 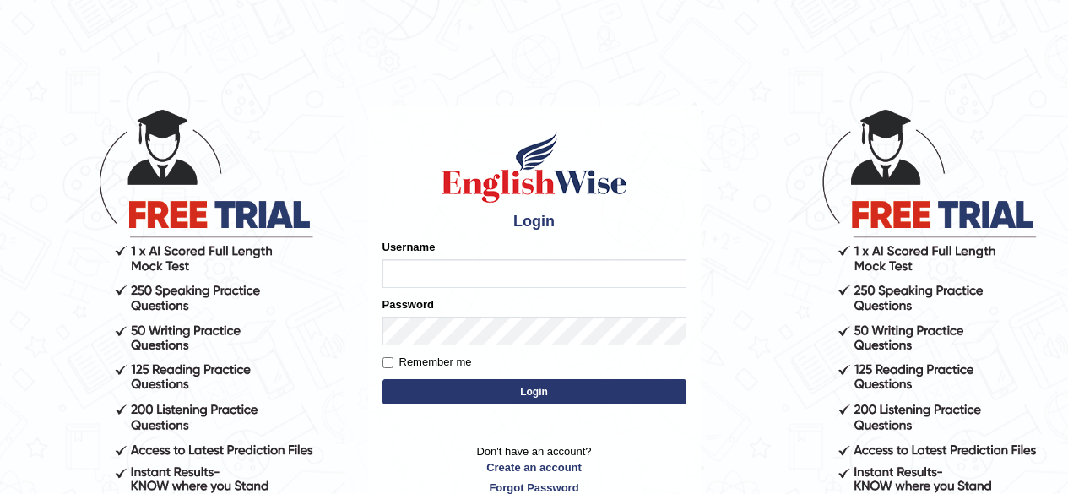 I want to click on a: Create an account, so click(x=534, y=467).